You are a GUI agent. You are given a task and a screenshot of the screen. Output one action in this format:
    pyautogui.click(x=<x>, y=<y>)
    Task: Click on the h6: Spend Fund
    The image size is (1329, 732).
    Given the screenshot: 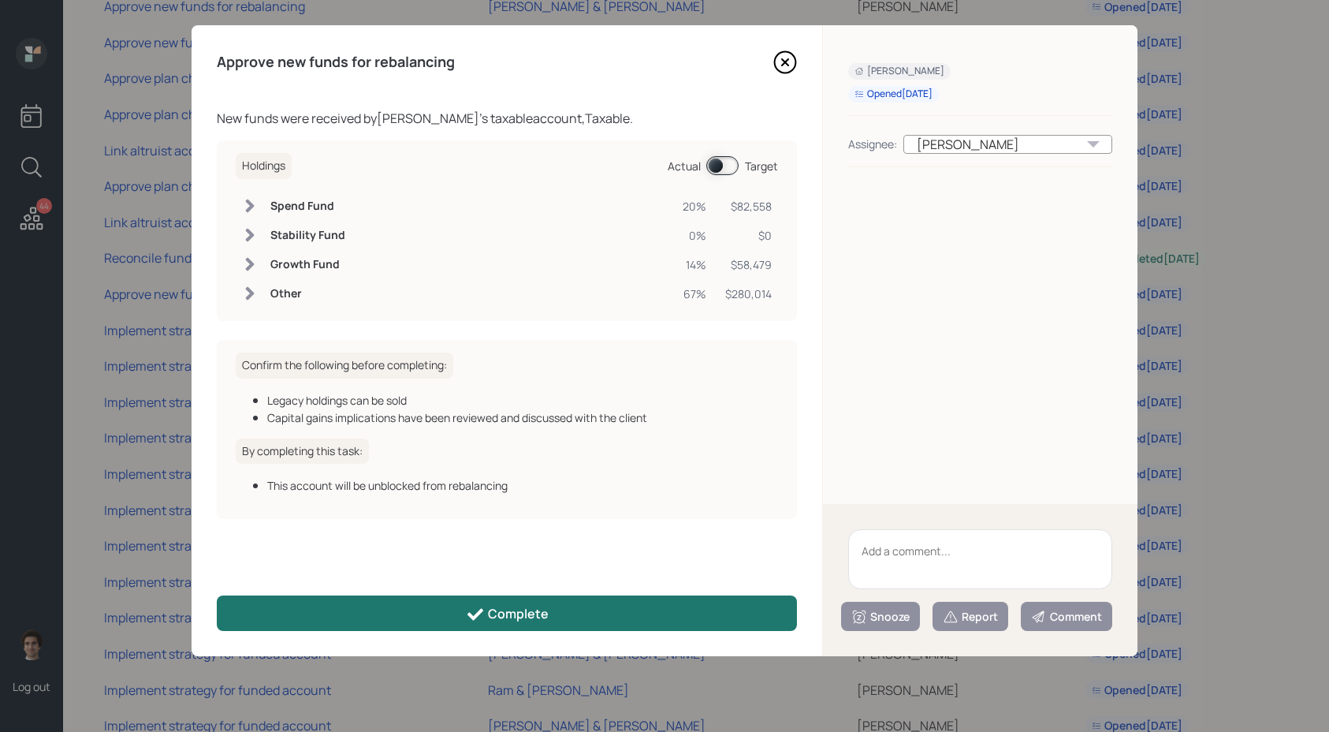 What is the action you would take?
    pyautogui.click(x=307, y=206)
    